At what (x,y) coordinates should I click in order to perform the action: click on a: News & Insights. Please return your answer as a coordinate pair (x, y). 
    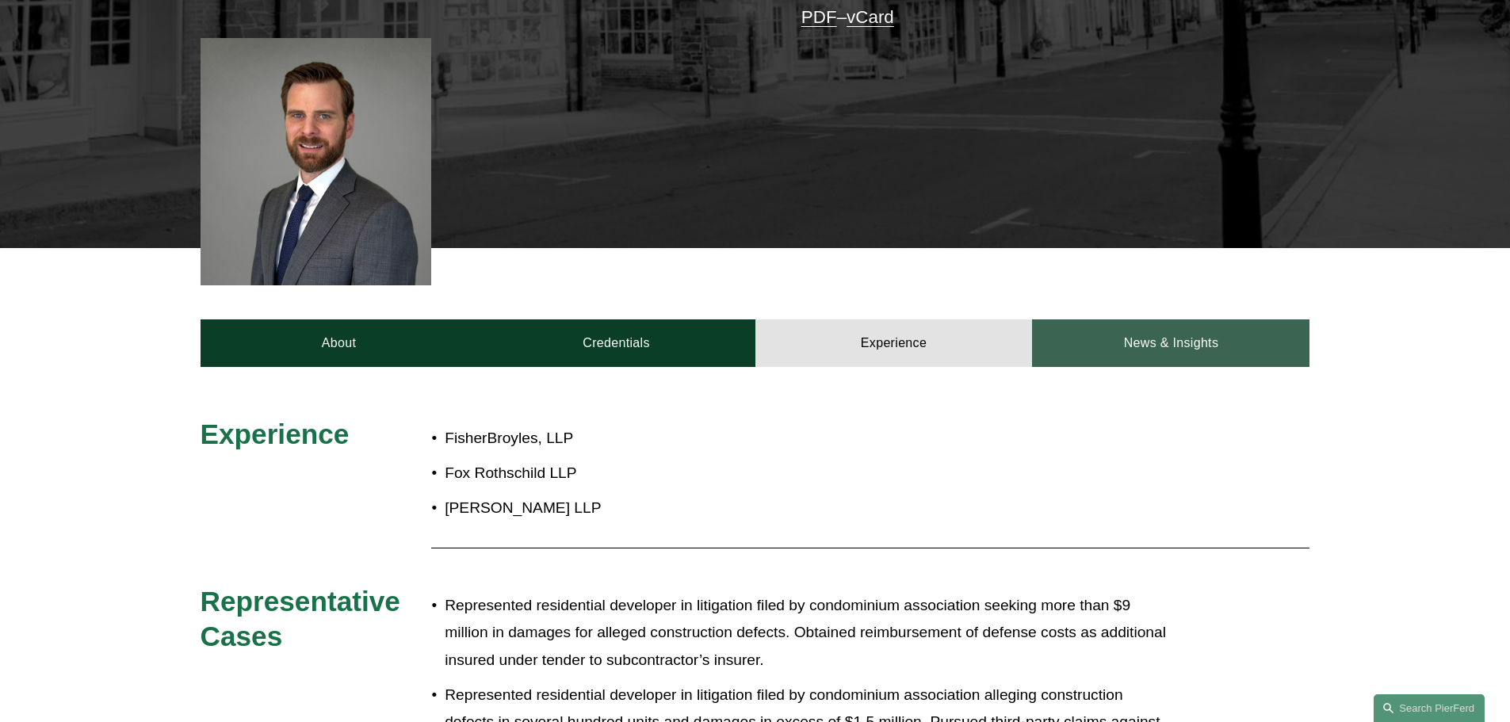
    Looking at the image, I should click on (1171, 343).